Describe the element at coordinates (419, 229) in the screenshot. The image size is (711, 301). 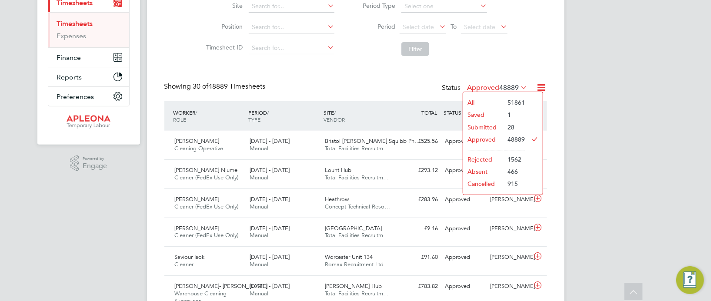
I see `div: £9.16` at that location.